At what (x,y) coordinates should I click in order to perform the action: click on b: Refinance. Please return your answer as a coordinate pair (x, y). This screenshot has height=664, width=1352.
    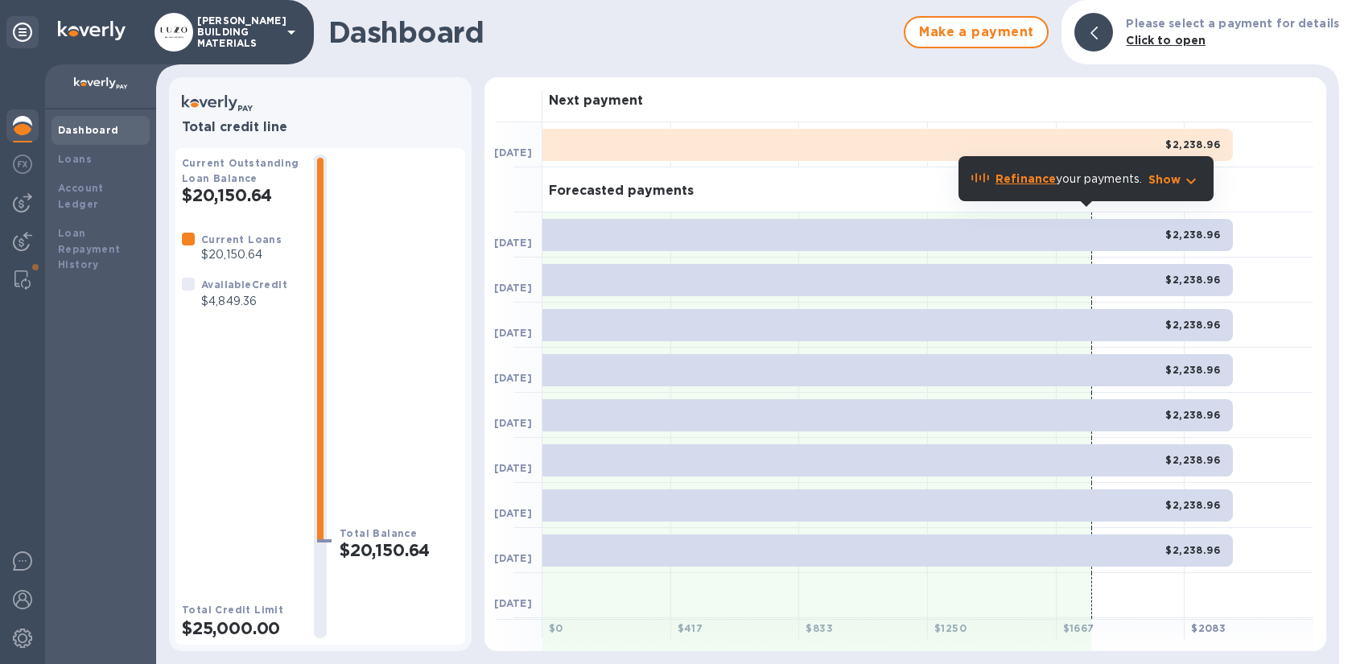
    Looking at the image, I should click on (1025, 179).